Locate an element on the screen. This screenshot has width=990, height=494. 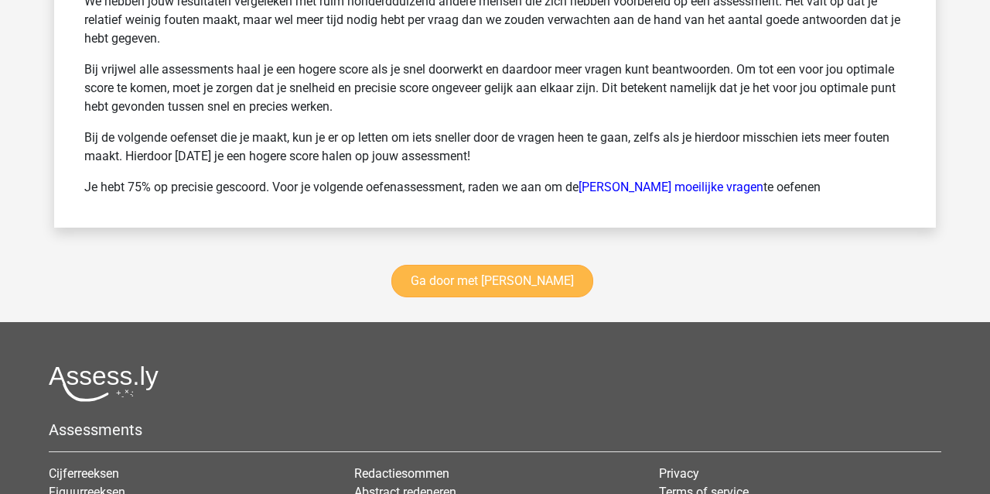
a: Privacy is located at coordinates (679, 473).